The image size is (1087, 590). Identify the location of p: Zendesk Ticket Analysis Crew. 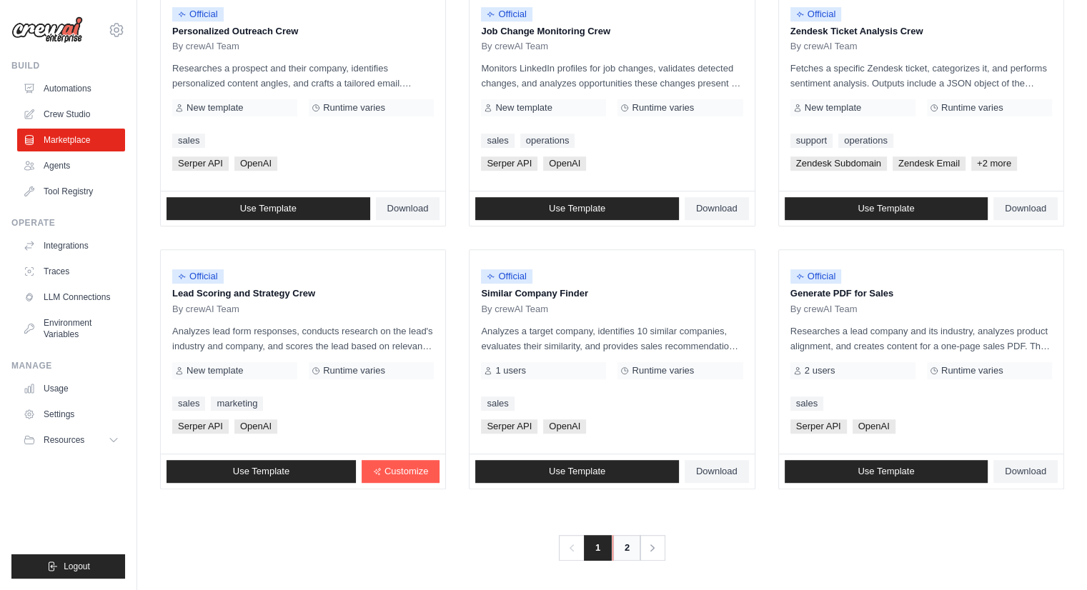
(921, 31).